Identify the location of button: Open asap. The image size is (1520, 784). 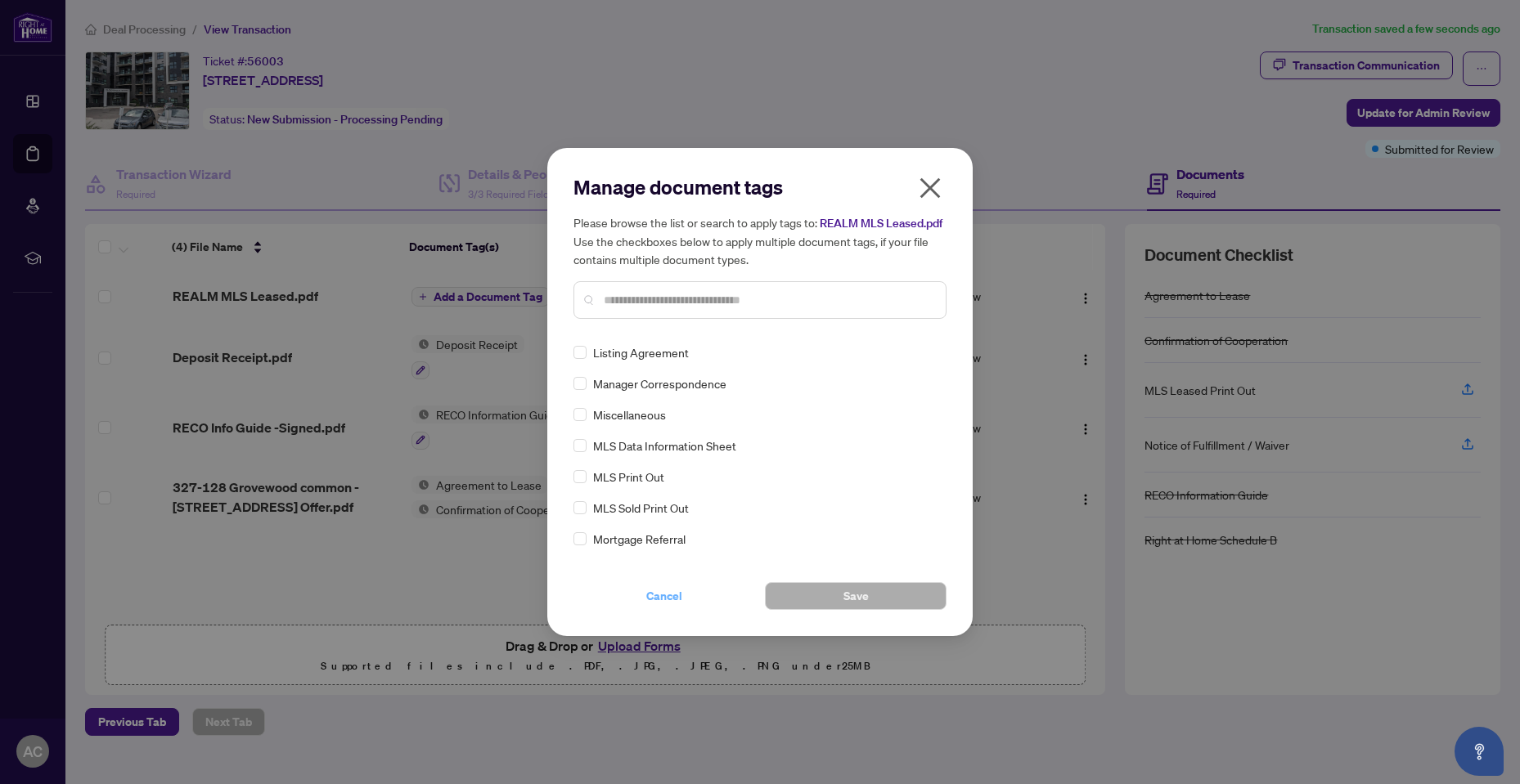
(1479, 751).